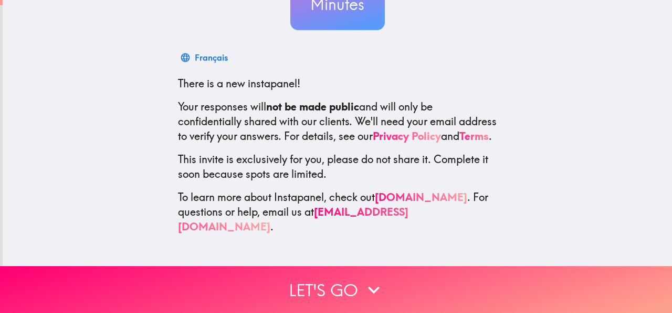 The image size is (672, 313). Describe the element at coordinates (474, 136) in the screenshot. I see `a: Terms` at that location.